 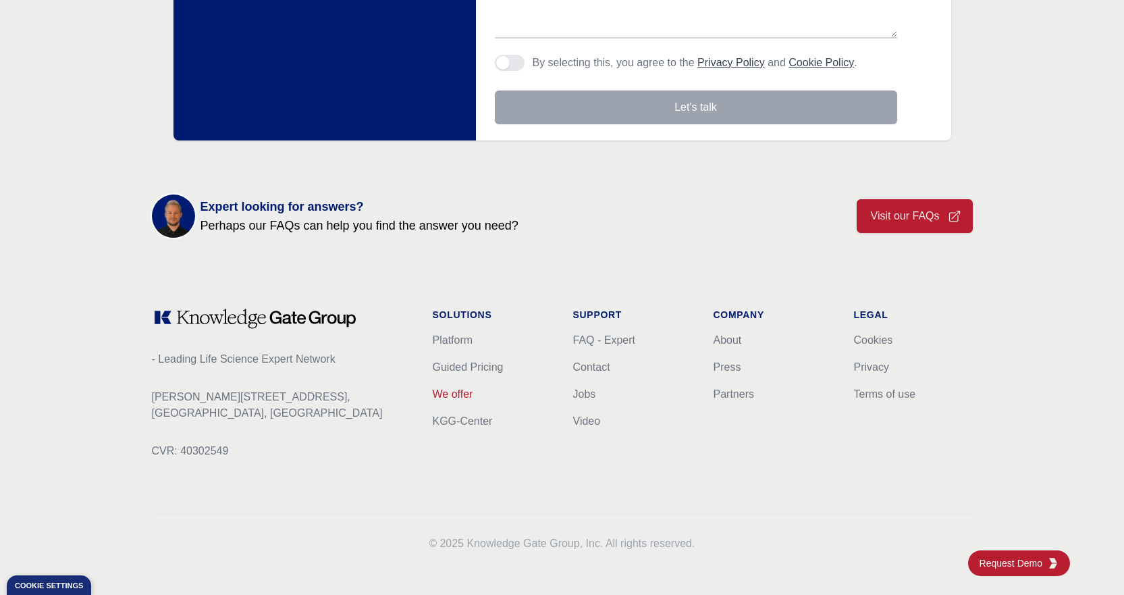 I want to click on p: 2025 Knowledge Gate Group, Inc. All rights reserved., so click(x=562, y=544).